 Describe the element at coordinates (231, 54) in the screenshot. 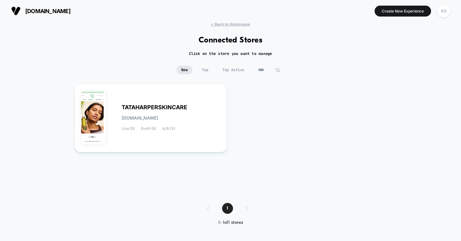

I see `h2: Click on the store you want to manage` at that location.